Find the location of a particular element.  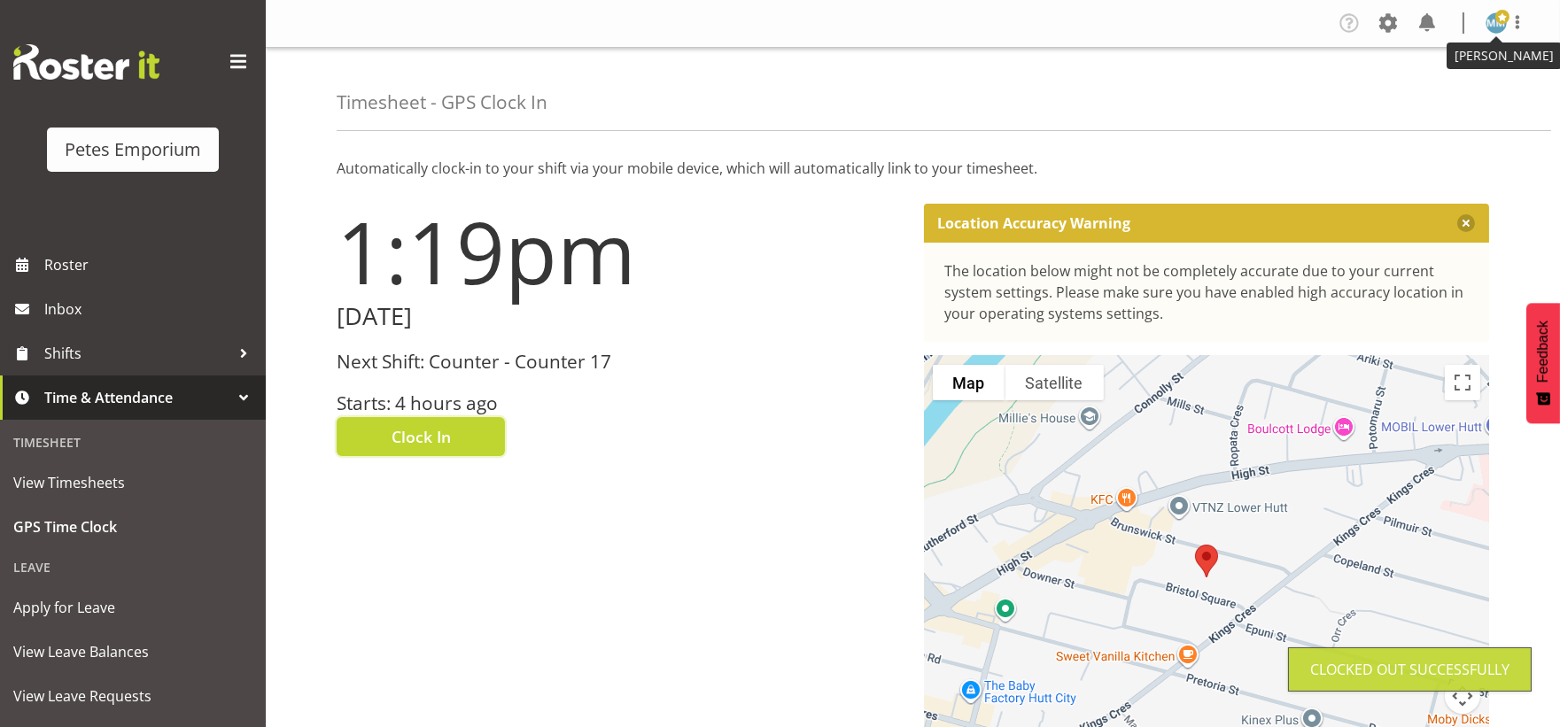

a: View Leave Balances is located at coordinates (133, 652).